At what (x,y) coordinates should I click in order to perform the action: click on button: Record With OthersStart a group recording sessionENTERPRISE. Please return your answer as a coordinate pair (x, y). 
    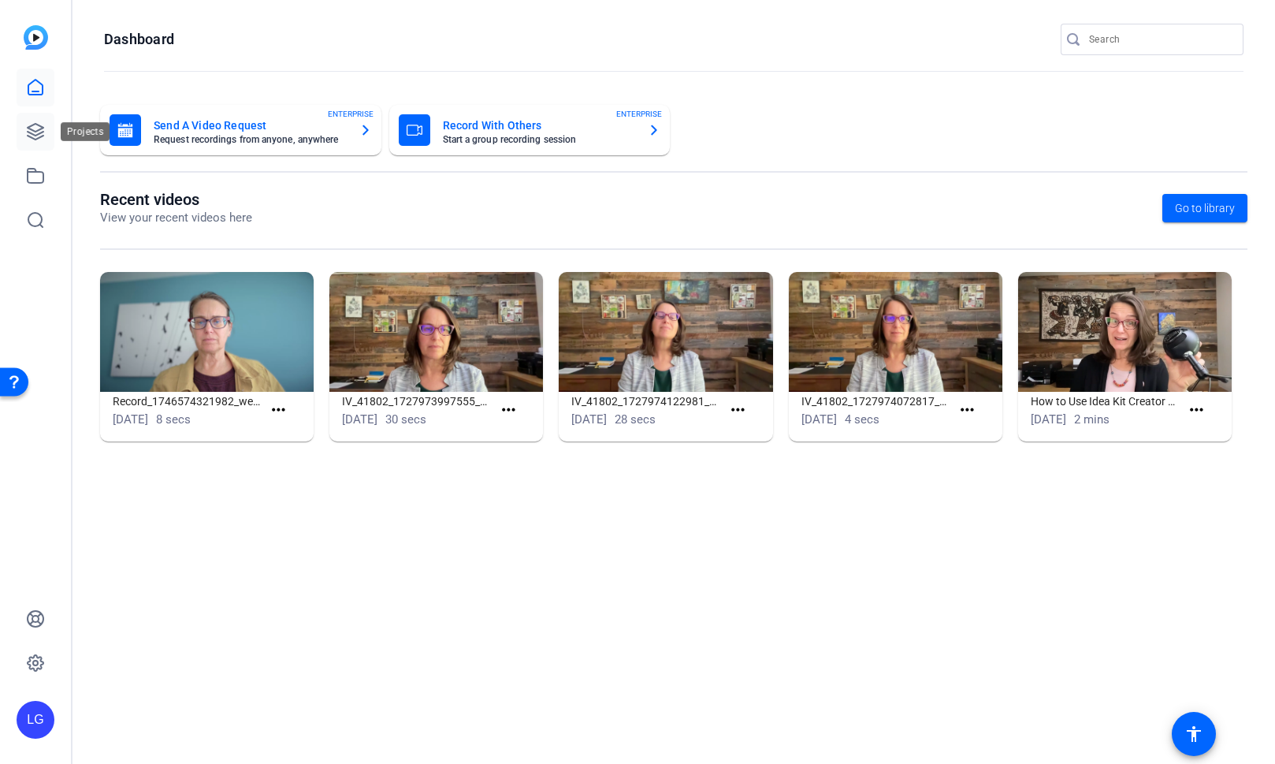
    Looking at the image, I should click on (530, 130).